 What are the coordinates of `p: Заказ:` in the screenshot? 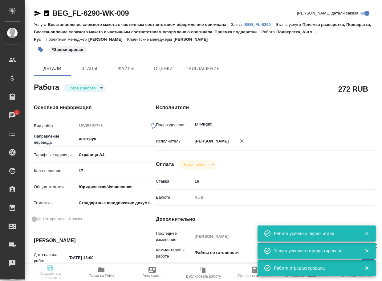 It's located at (238, 24).